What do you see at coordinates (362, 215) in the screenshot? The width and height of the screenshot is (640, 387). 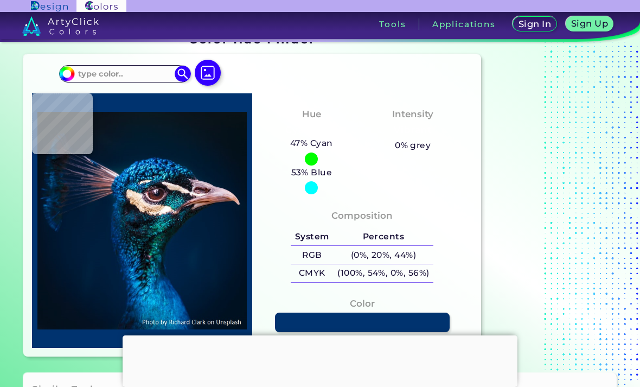 I see `h4: Composition` at bounding box center [362, 215].